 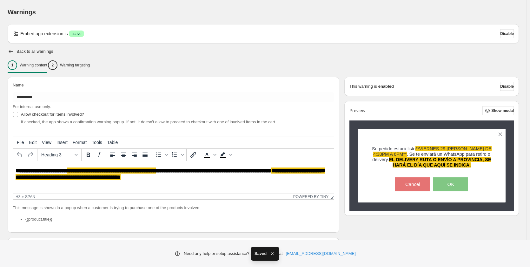 What do you see at coordinates (432, 157) in the screenshot?
I see `h3: Su pedido estará listo , Se te enviará un WhatsApp para retiro o delivery.` at bounding box center [432, 157].